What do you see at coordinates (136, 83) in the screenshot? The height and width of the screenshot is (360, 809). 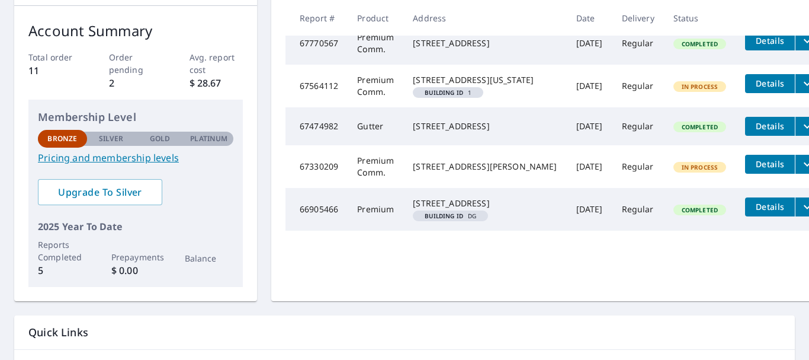 I see `p: 2` at bounding box center [136, 83].